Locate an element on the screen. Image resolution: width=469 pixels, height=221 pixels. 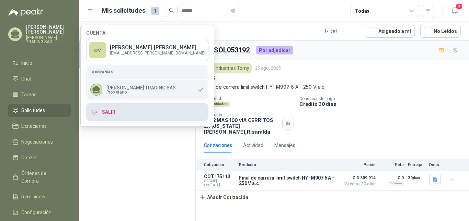
p: Docs is located at coordinates (436, 165).